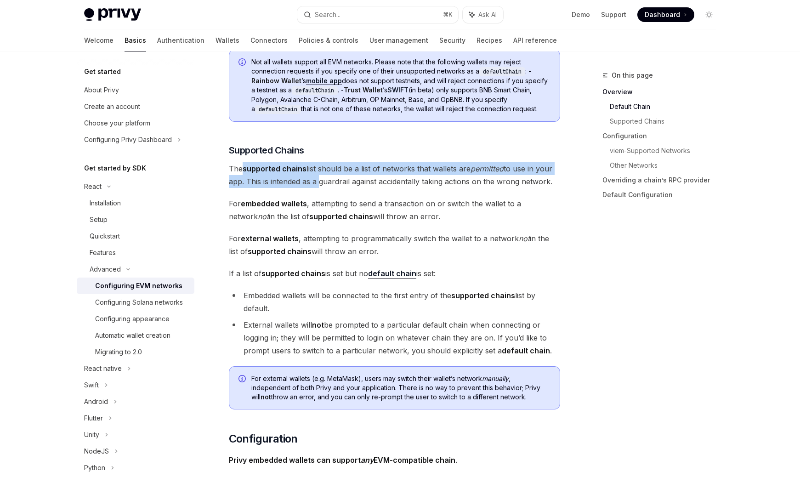 Image resolution: width=800 pixels, height=477 pixels. I want to click on div: React, so click(93, 186).